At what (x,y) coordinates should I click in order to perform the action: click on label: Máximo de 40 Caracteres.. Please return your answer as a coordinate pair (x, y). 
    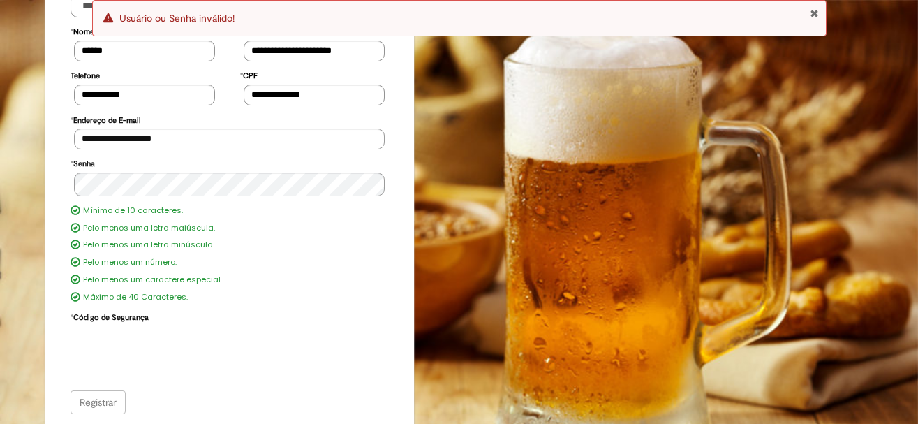
    Looking at the image, I should click on (135, 297).